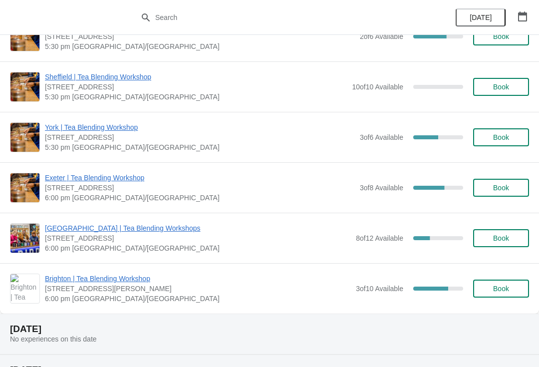 The width and height of the screenshot is (539, 367). Describe the element at coordinates (379, 288) in the screenshot. I see `span: 3 of 10 Available` at that location.